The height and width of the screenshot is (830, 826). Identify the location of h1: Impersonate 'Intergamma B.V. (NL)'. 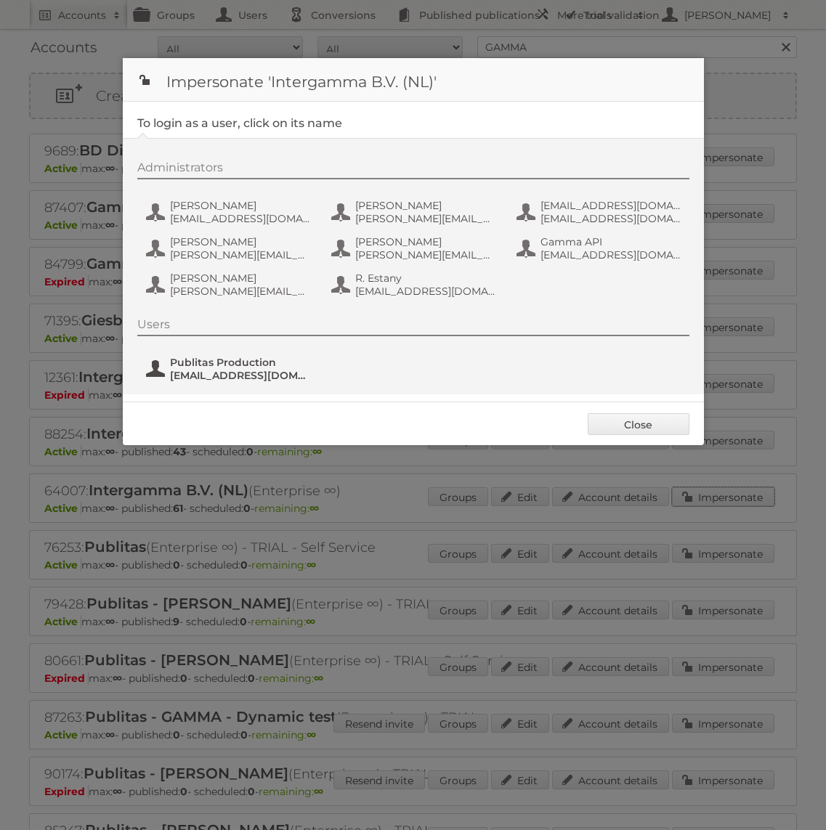
(413, 80).